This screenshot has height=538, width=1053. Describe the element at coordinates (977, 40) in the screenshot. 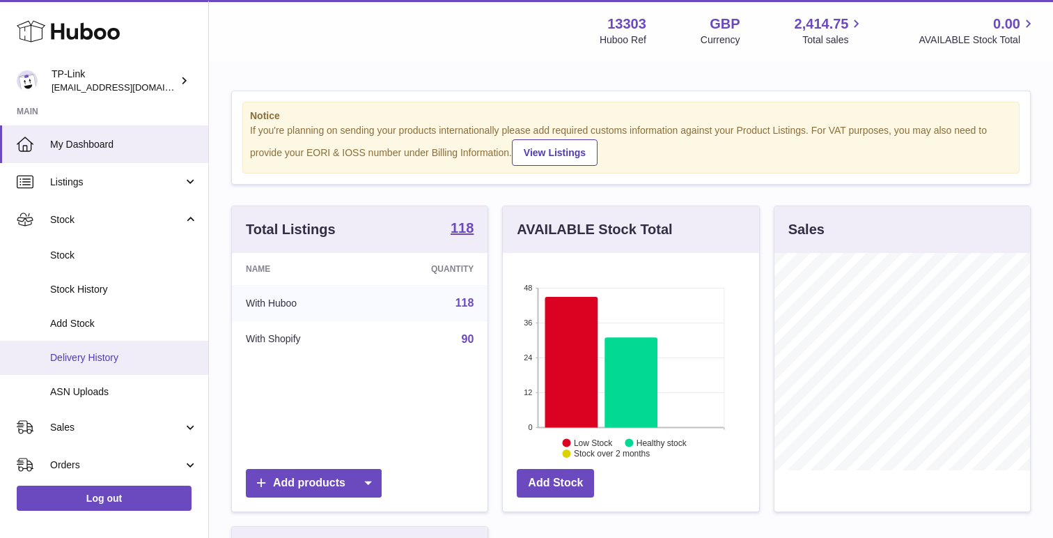

I see `span: AVAILABLE Stock Total` at that location.